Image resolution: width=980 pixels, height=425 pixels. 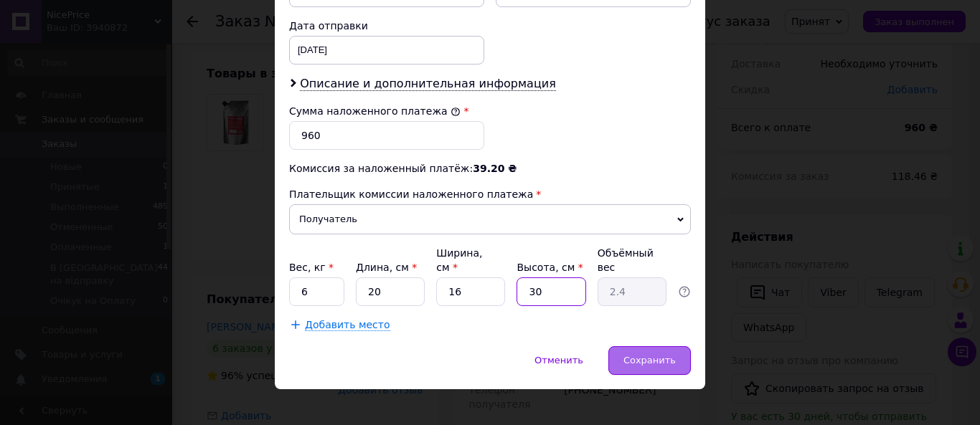 What do you see at coordinates (386, 268) in the screenshot?
I see `label: Длина, см` at bounding box center [386, 268].